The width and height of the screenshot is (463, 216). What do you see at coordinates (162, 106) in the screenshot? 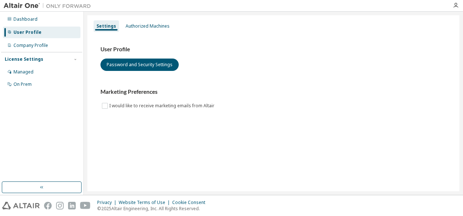
I see `label: I would like to receive marketing emails from Altair` at bounding box center [162, 106].